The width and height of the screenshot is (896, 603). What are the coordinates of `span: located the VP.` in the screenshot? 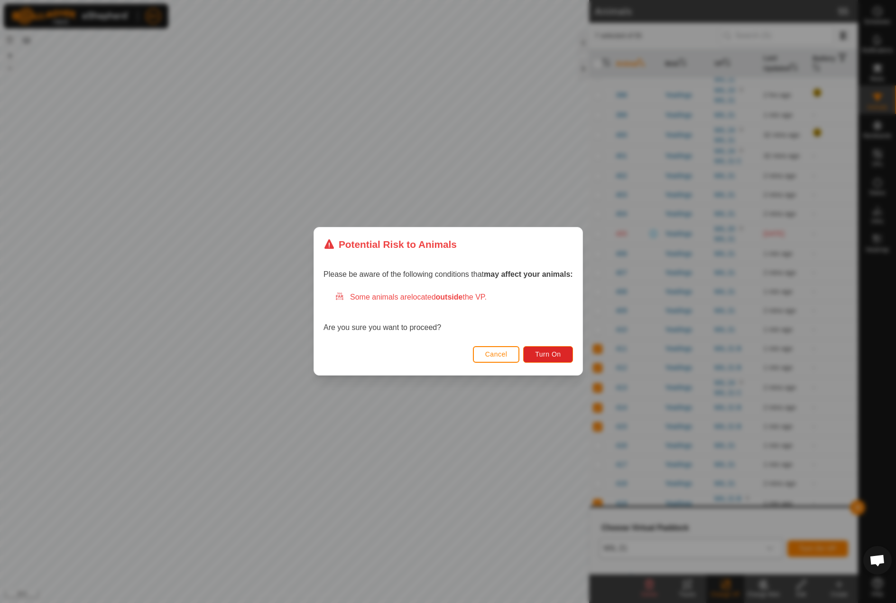 It's located at (449, 297).